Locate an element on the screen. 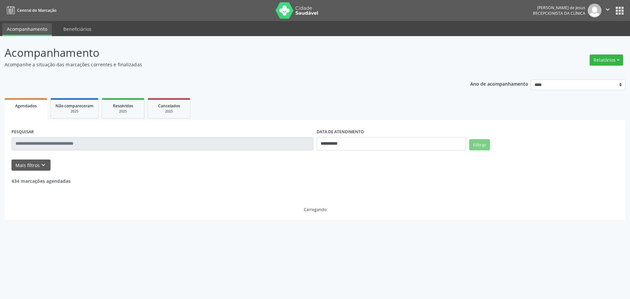 This screenshot has height=299, width=630. span: Recepcionista da clínica is located at coordinates (559, 13).